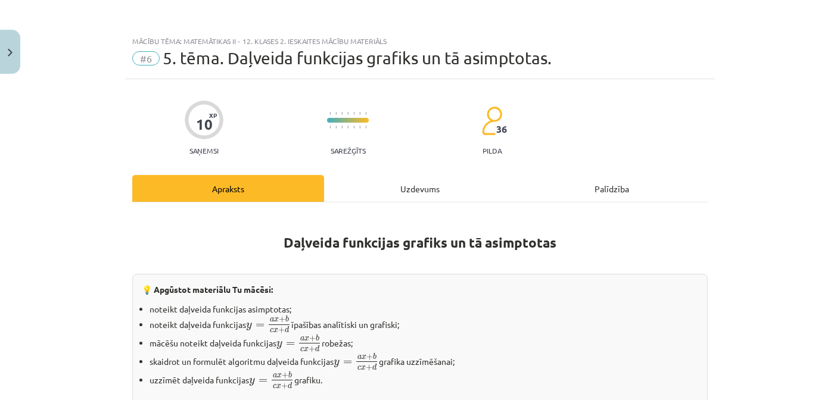 Image resolution: width=840 pixels, height=400 pixels. What do you see at coordinates (204, 151) in the screenshot?
I see `p: Saņemsi` at bounding box center [204, 151].